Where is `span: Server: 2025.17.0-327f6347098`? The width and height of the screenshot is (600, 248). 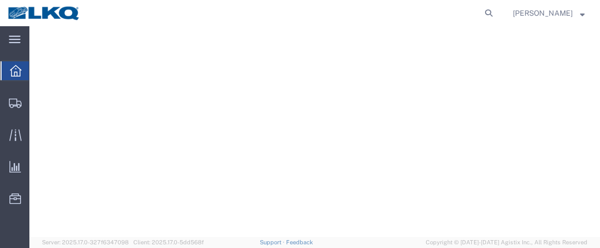
span: Server: 2025.17.0-327f6347098 is located at coordinates (85, 243).